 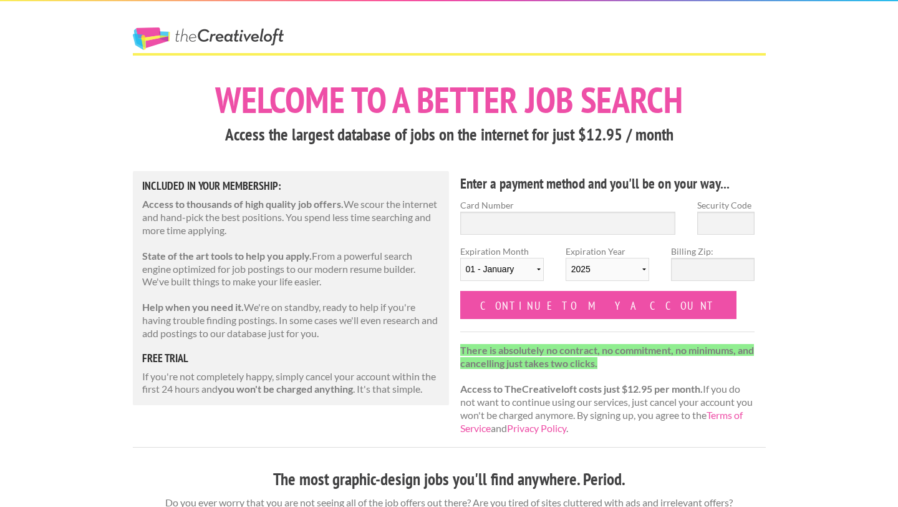 What do you see at coordinates (608, 183) in the screenshot?
I see `h4: Enter a payment method and you'll be on your way...` at bounding box center [608, 183].